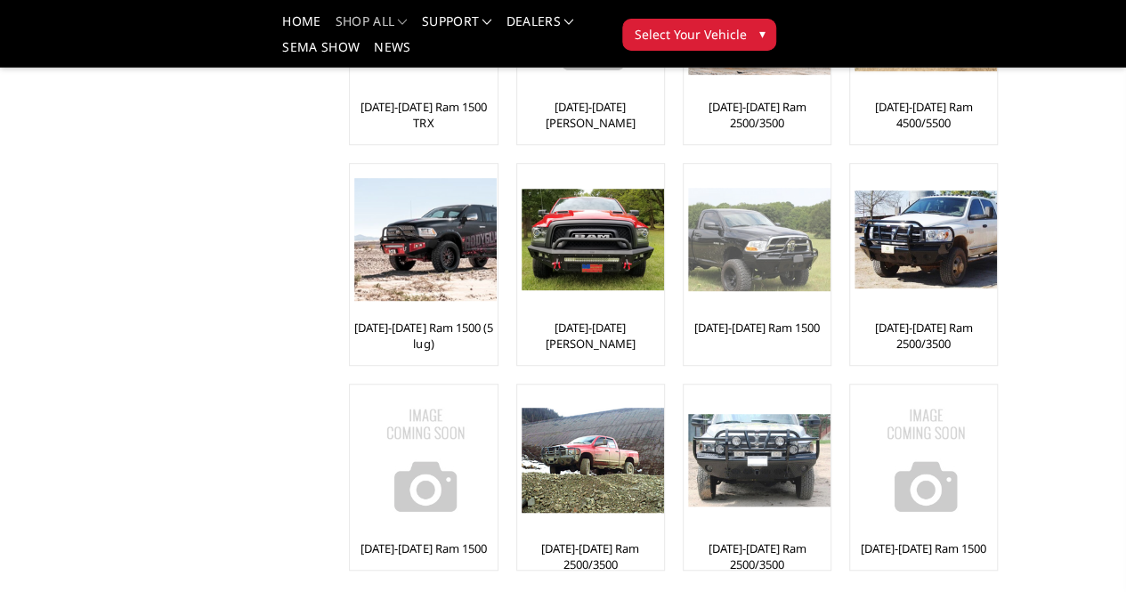 This screenshot has height=592, width=1126. Describe the element at coordinates (699, 35) in the screenshot. I see `button: Select Your Vehicle` at that location.